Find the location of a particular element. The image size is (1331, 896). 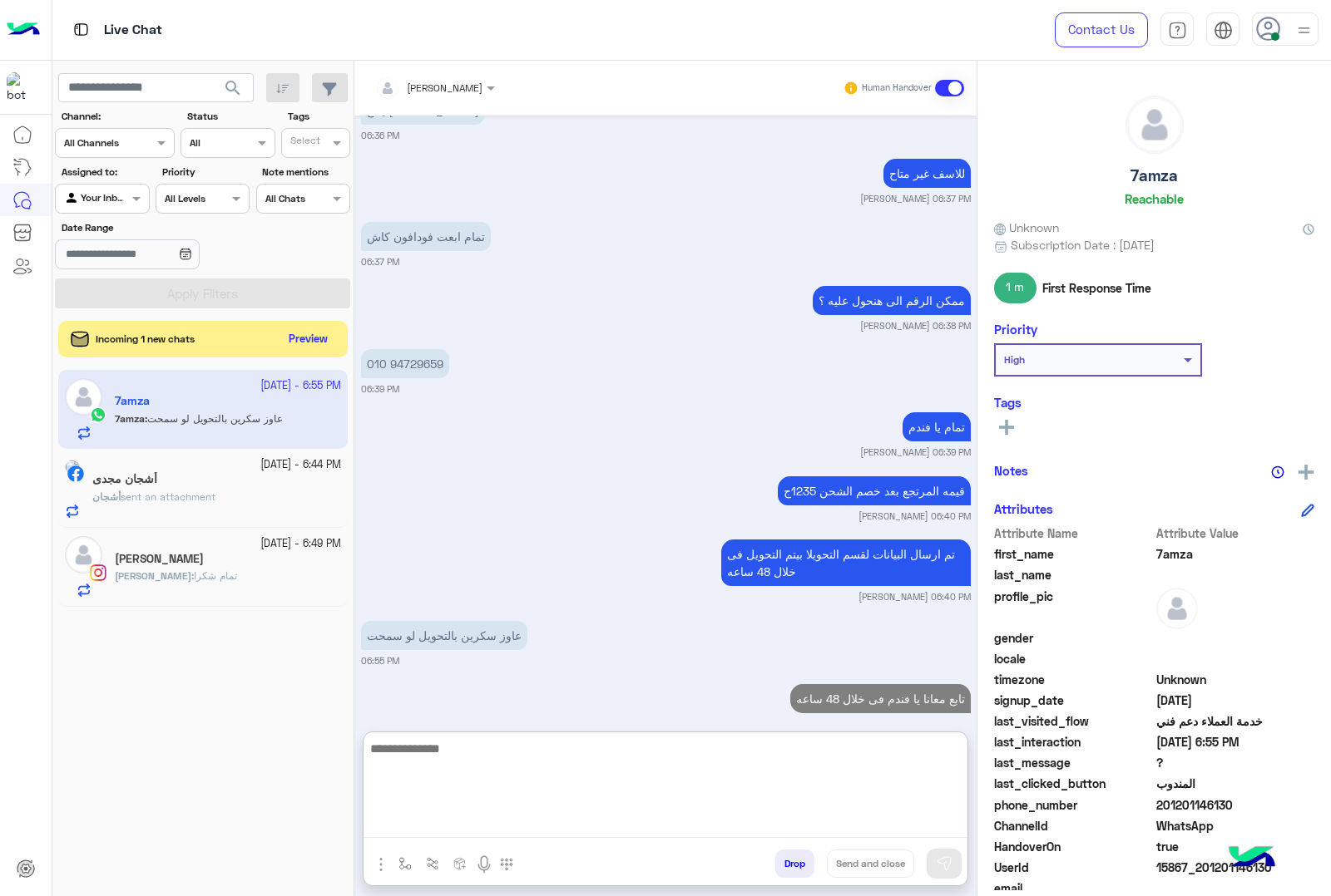

img: hulul-logo.png is located at coordinates (1252, 859).